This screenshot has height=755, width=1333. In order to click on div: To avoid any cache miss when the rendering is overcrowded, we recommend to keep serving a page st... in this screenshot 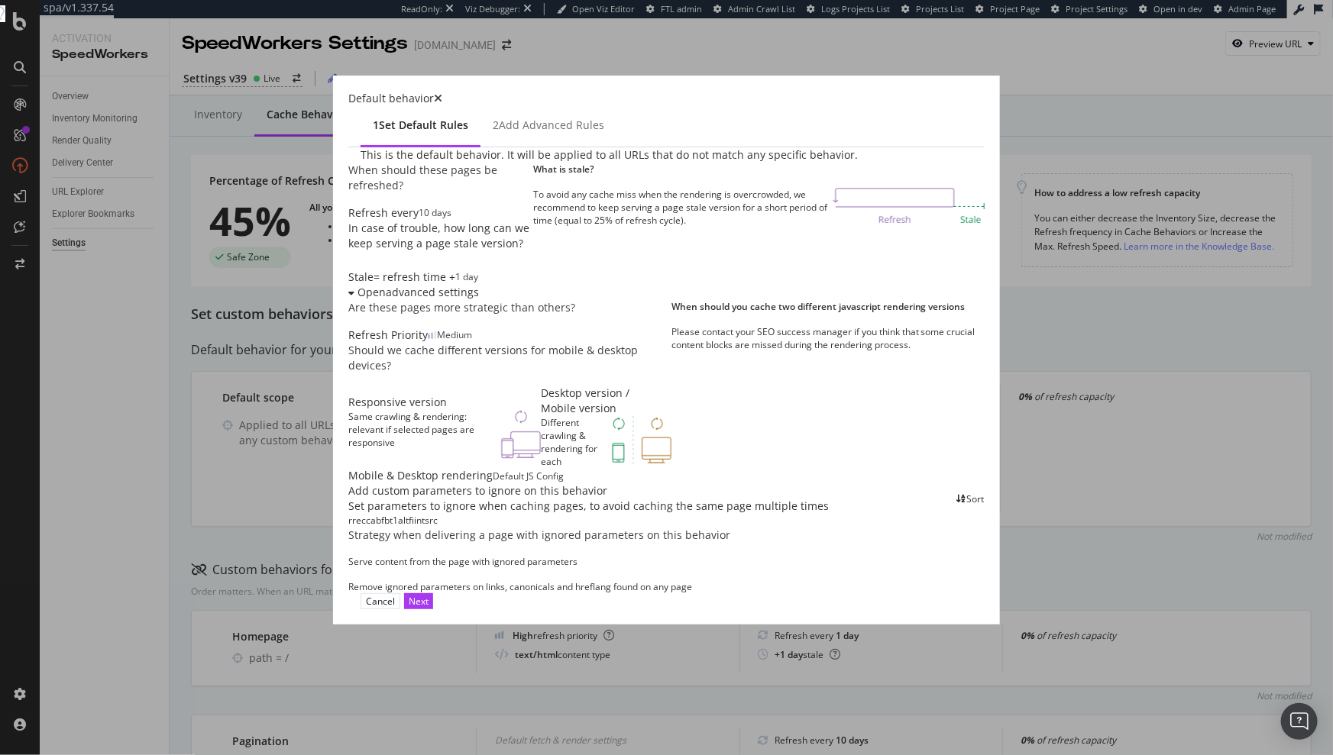, I will do `click(683, 207)`.